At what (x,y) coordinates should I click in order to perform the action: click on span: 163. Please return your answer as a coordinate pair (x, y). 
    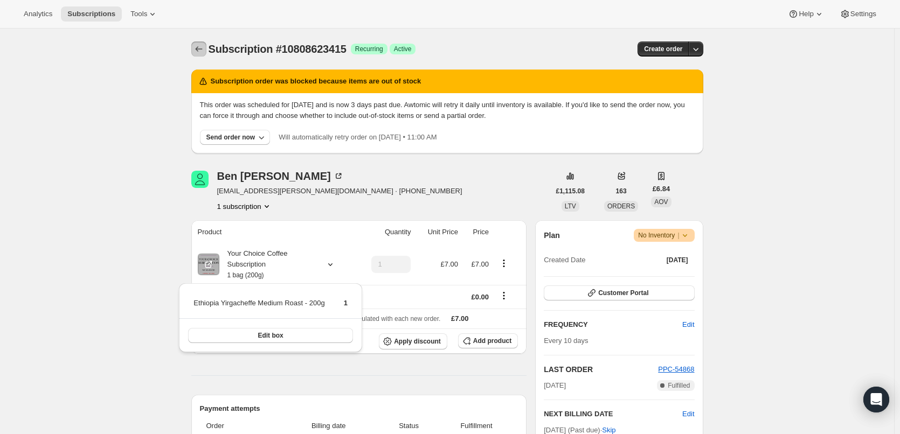
    Looking at the image, I should click on (621, 191).